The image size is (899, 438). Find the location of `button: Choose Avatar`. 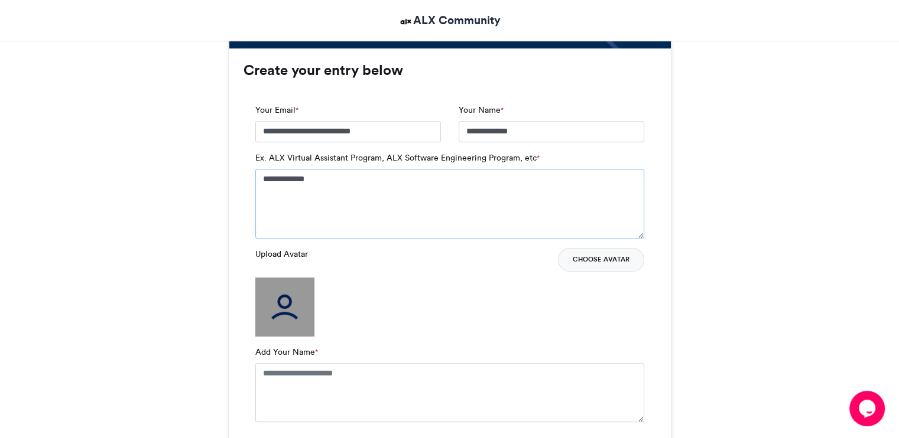

button: Choose Avatar is located at coordinates (601, 260).